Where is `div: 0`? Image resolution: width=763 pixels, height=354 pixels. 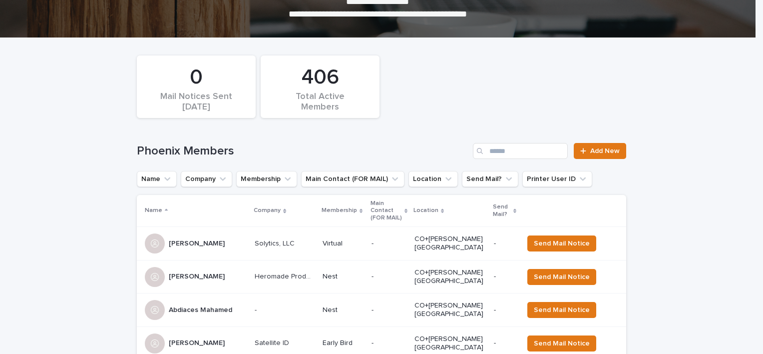 div: 0 is located at coordinates (196, 77).